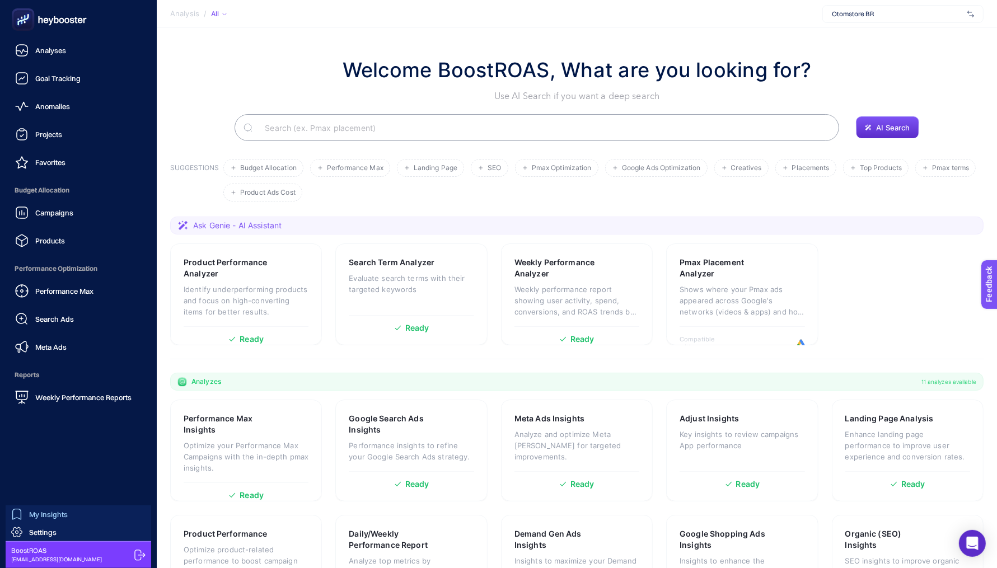 The width and height of the screenshot is (997, 568). Describe the element at coordinates (880, 168) in the screenshot. I see `span: Top Products` at that location.